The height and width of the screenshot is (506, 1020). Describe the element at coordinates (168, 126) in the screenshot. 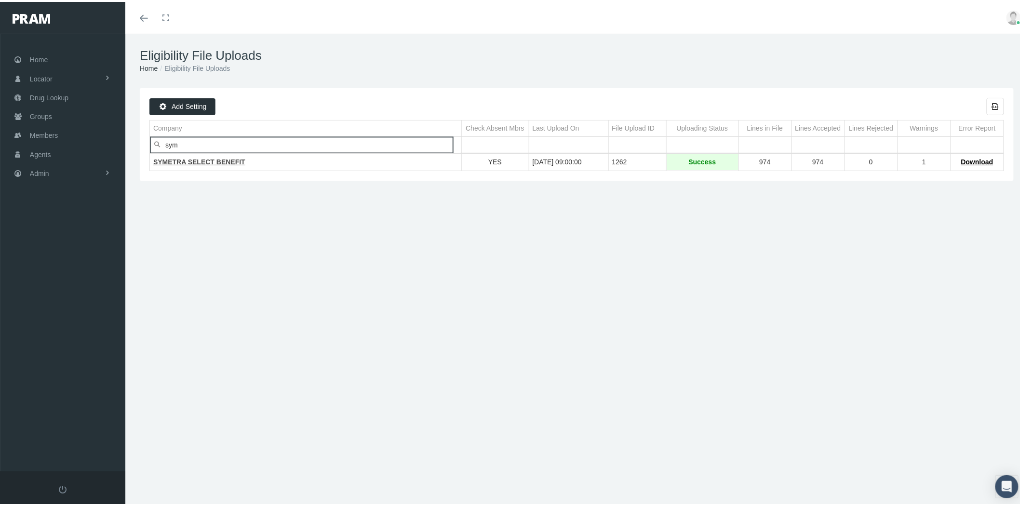

I see `div: Company` at that location.